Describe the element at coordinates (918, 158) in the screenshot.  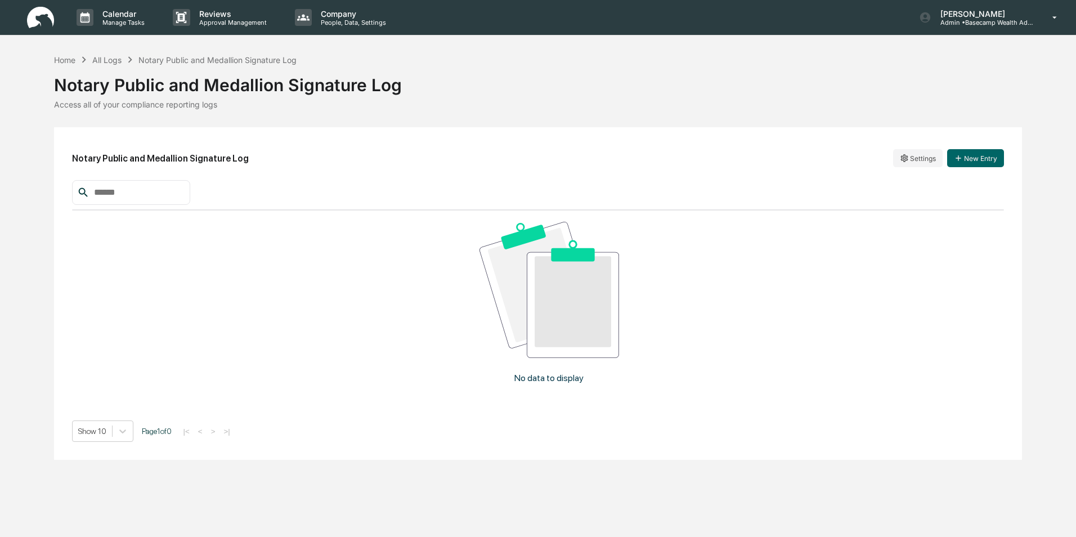
I see `button: Settings` at that location.